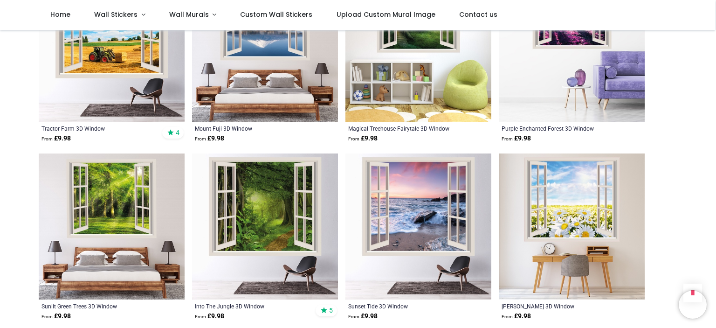  I want to click on img: Into The Jungle 3D Window Wall Sticker, so click(265, 226).